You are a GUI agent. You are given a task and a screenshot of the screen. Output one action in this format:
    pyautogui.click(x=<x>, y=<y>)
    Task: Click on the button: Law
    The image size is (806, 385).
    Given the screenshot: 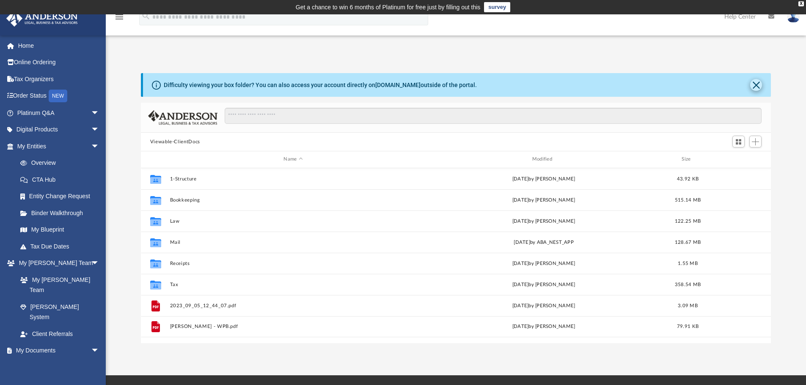 What is the action you would take?
    pyautogui.click(x=293, y=221)
    